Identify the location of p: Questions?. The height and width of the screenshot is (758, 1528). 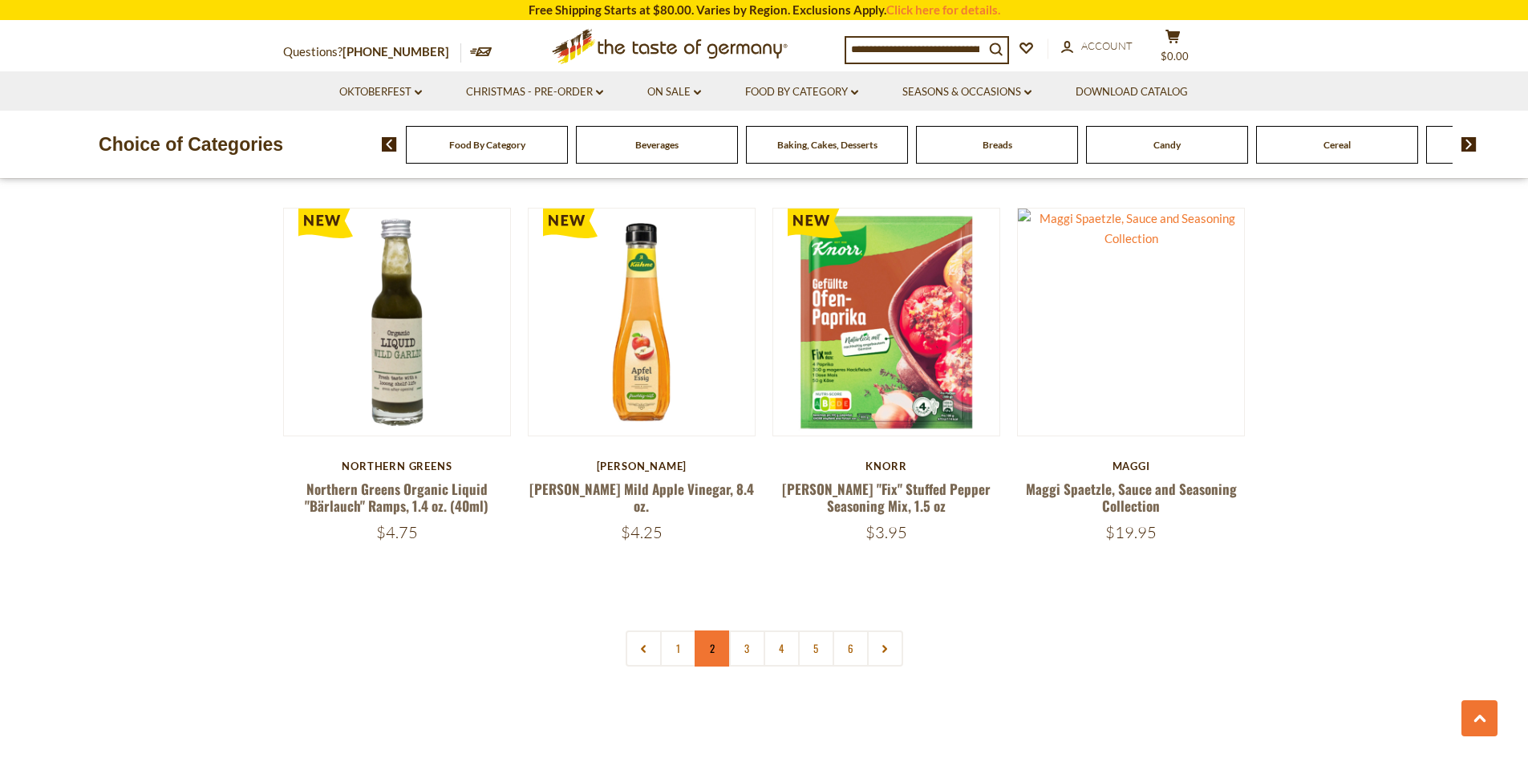
(372, 52).